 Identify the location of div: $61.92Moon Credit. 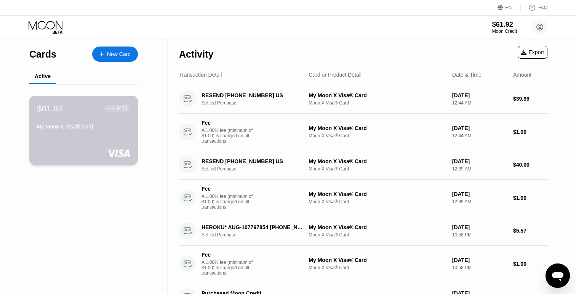
(505, 27).